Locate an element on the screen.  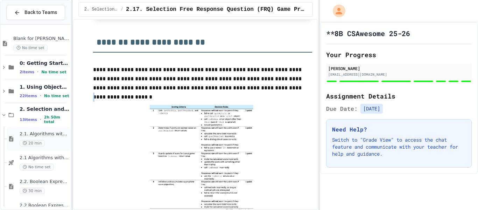
span: 2 items is located at coordinates (27, 72).